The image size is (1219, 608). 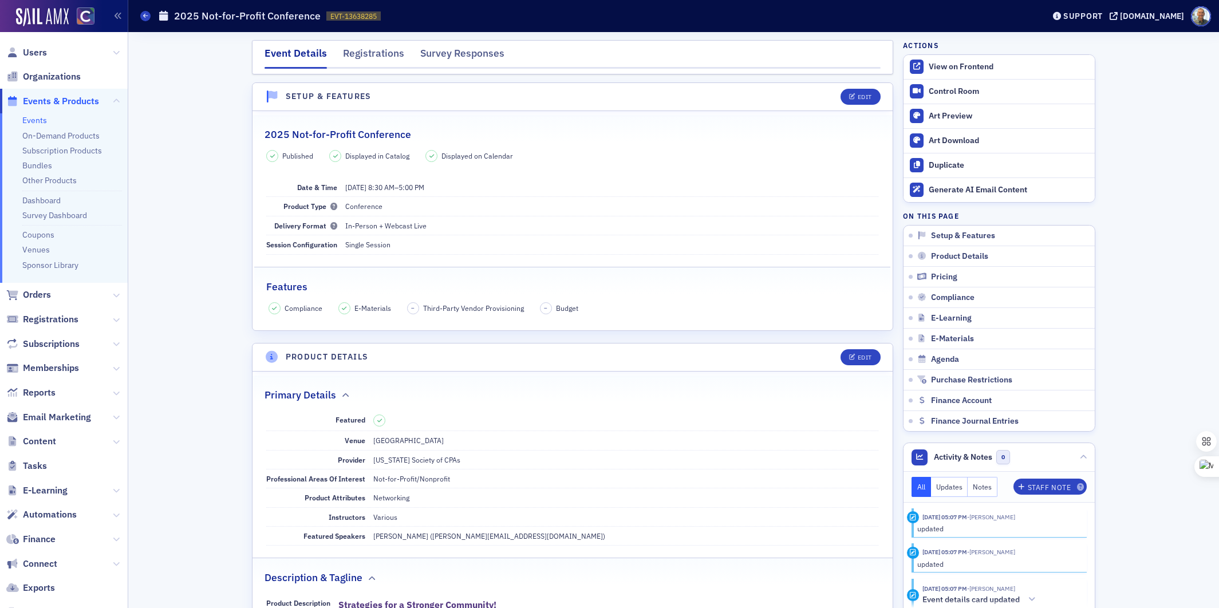 What do you see at coordinates (61, 136) in the screenshot?
I see `a: On-Demand Products` at bounding box center [61, 136].